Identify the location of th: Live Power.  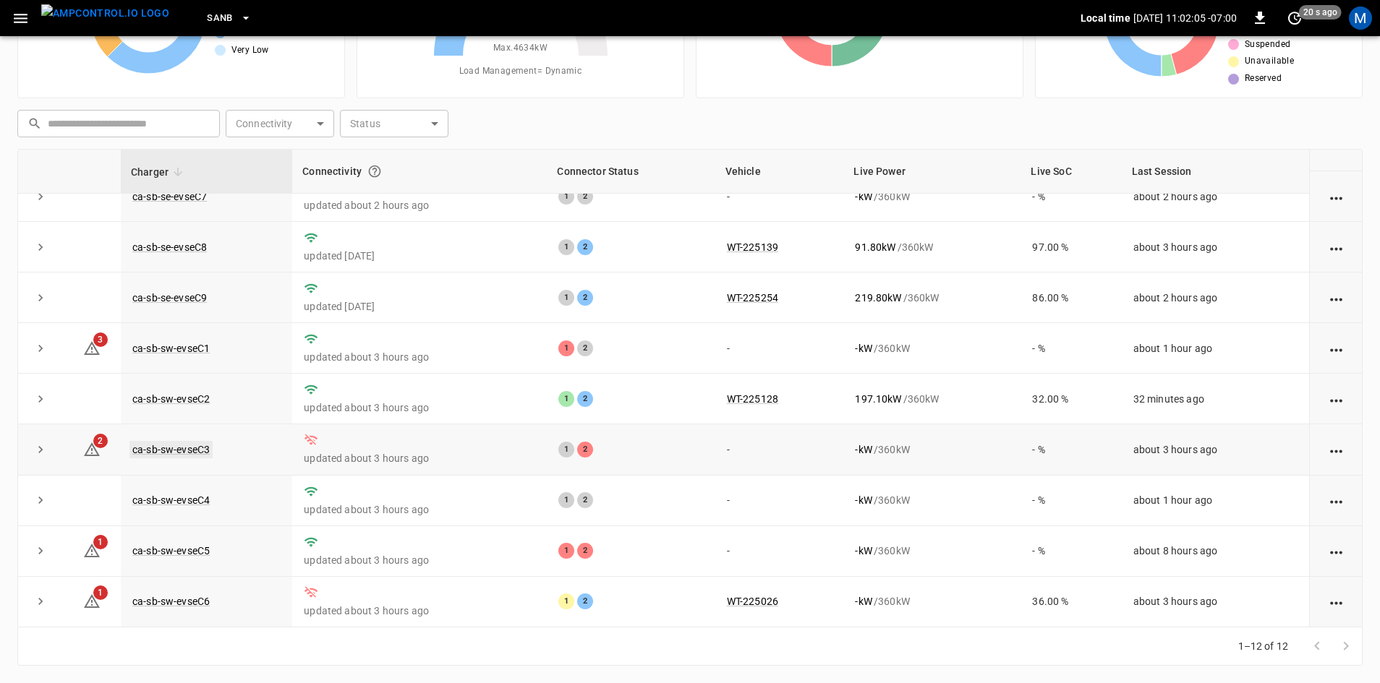
(931, 171).